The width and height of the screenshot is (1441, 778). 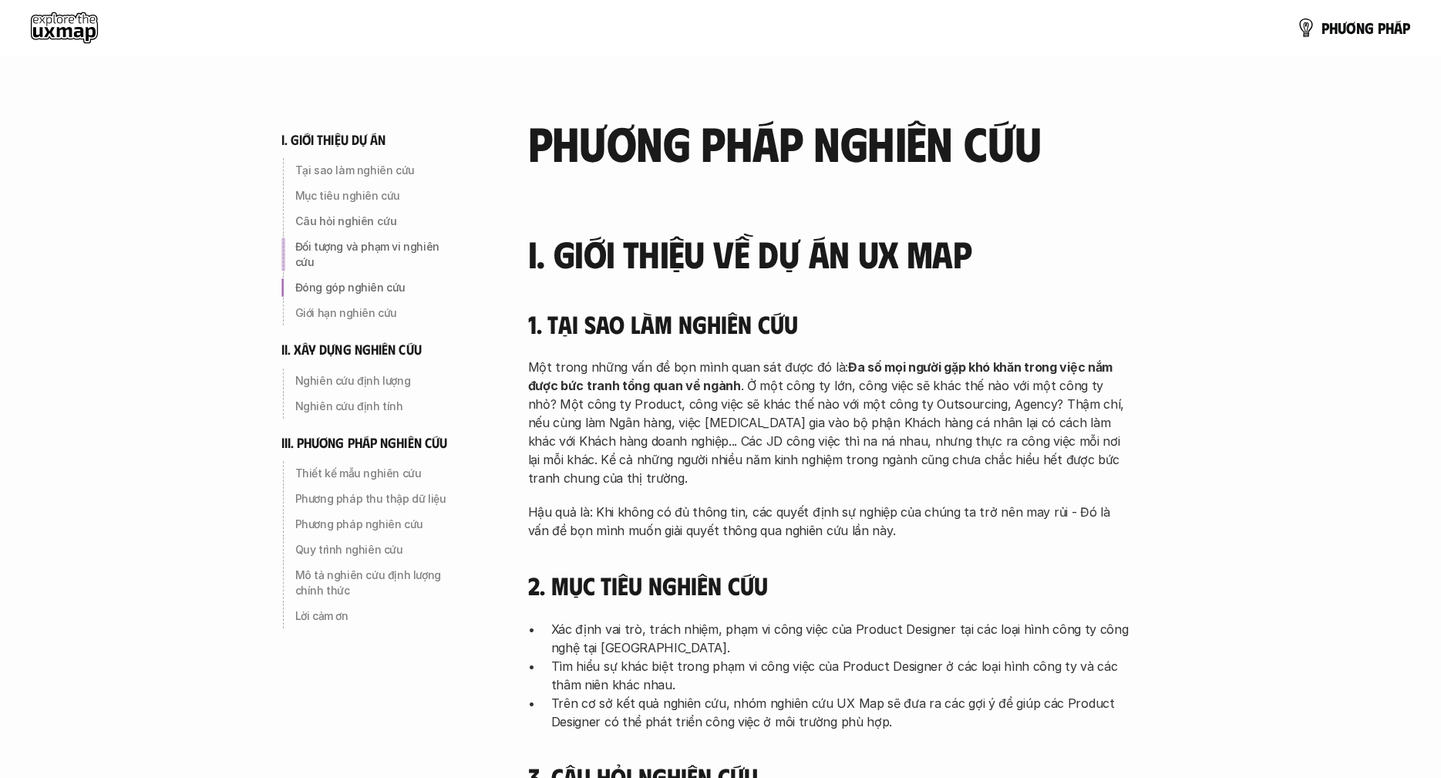 What do you see at coordinates (378, 288) in the screenshot?
I see `p: Đóng góp nghiên cứu` at bounding box center [378, 288].